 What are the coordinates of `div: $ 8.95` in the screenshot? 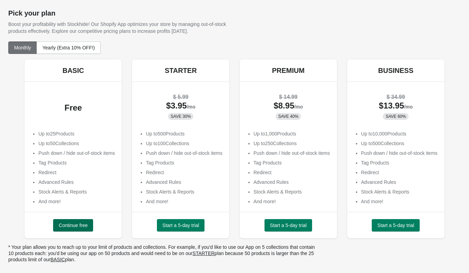 It's located at (288, 106).